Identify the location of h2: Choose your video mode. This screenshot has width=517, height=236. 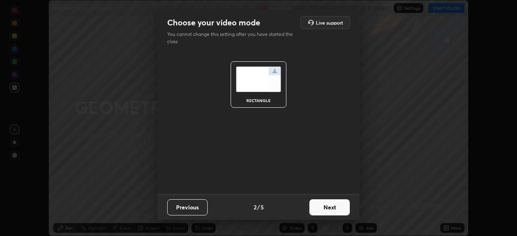
(214, 23).